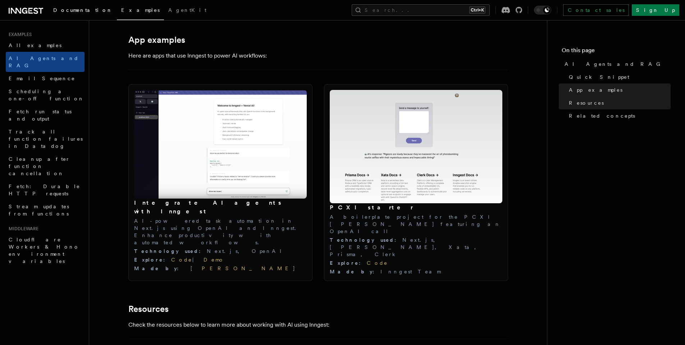 This screenshot has height=345, width=685. What do you see at coordinates (221, 232) in the screenshot?
I see `p: AI-powered task automation in Next.js using OpenAI and Inngest. Enhance productivity with automat...` at bounding box center [221, 232].